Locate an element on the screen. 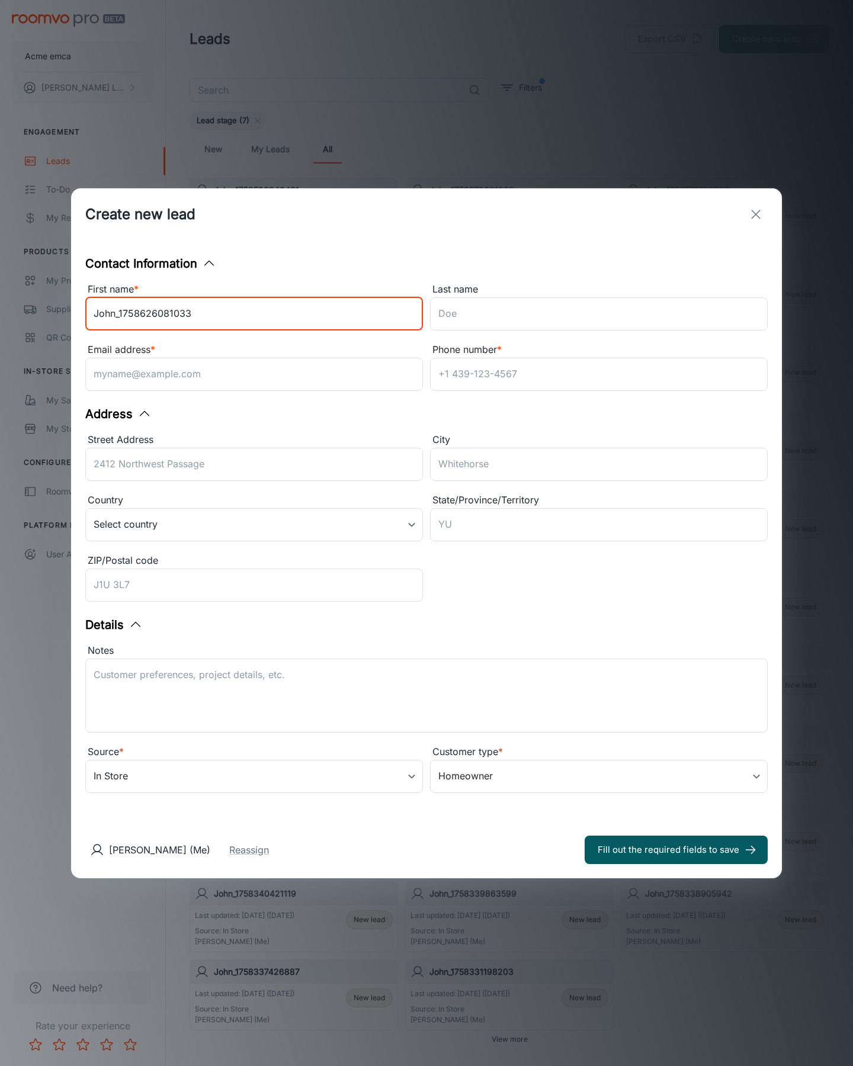 This screenshot has width=853, height=1066. div: City is located at coordinates (599, 440).